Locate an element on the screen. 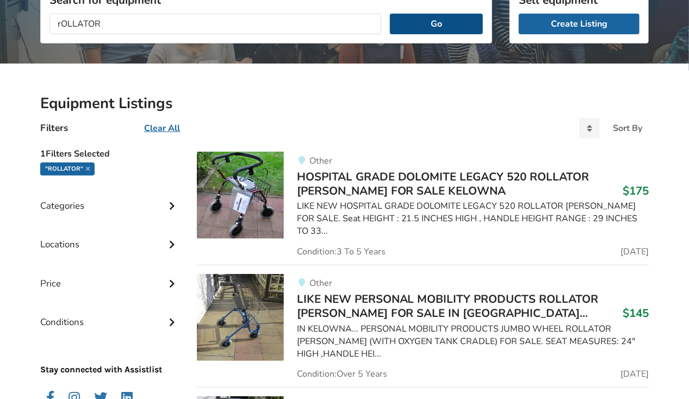 The height and width of the screenshot is (399, 689). a: mobility-like new personal mobility products rollator walker for sale in kelownaOtherLIKE NEW PER... is located at coordinates (422, 326).